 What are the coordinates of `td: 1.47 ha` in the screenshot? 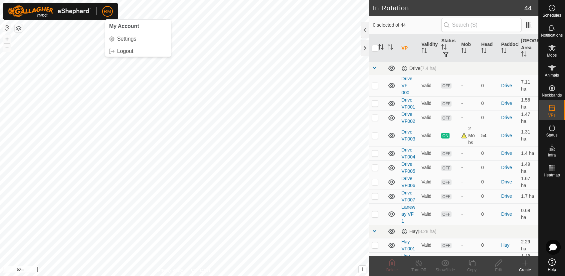 It's located at (529, 118).